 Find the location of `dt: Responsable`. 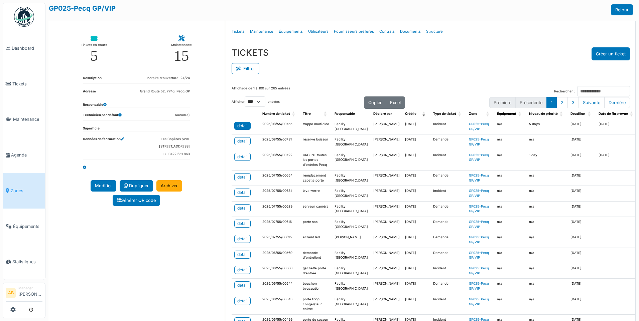

dt: Responsable is located at coordinates (95, 105).